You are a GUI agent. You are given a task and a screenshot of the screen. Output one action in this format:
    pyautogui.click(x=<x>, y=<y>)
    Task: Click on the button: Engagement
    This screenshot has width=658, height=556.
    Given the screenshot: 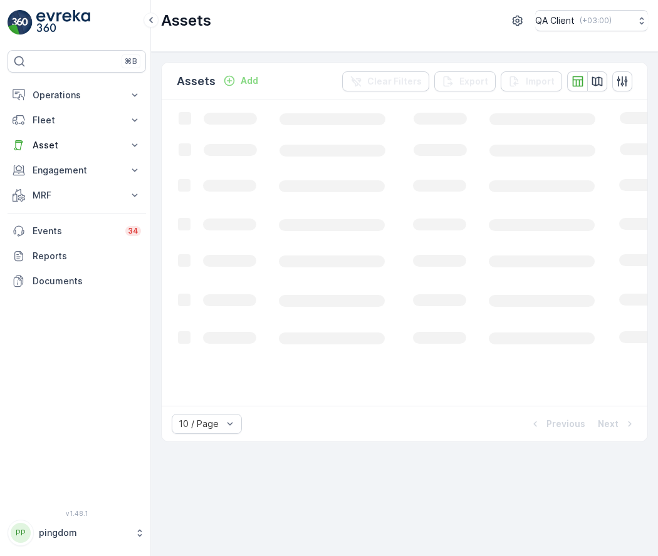 What is the action you would take?
    pyautogui.click(x=76, y=170)
    